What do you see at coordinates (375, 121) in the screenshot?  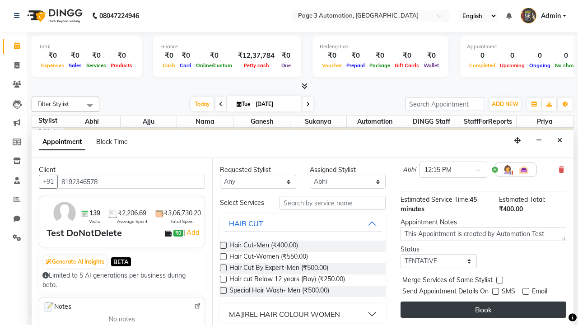 I see `span: Automation` at bounding box center [375, 121].